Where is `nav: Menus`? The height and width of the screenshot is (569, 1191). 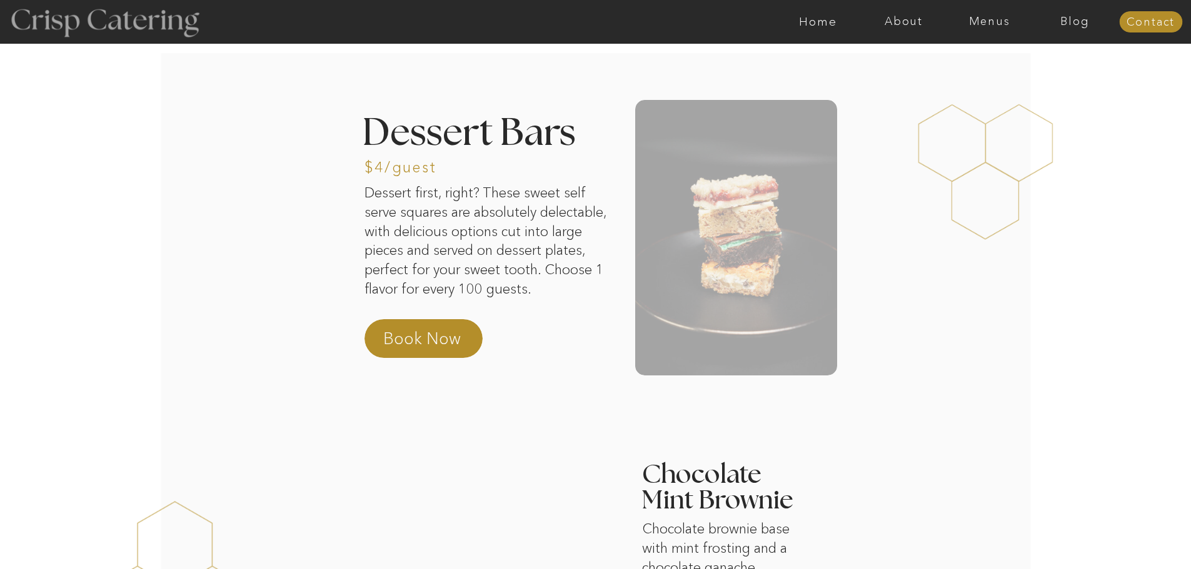 nav: Menus is located at coordinates (989, 22).